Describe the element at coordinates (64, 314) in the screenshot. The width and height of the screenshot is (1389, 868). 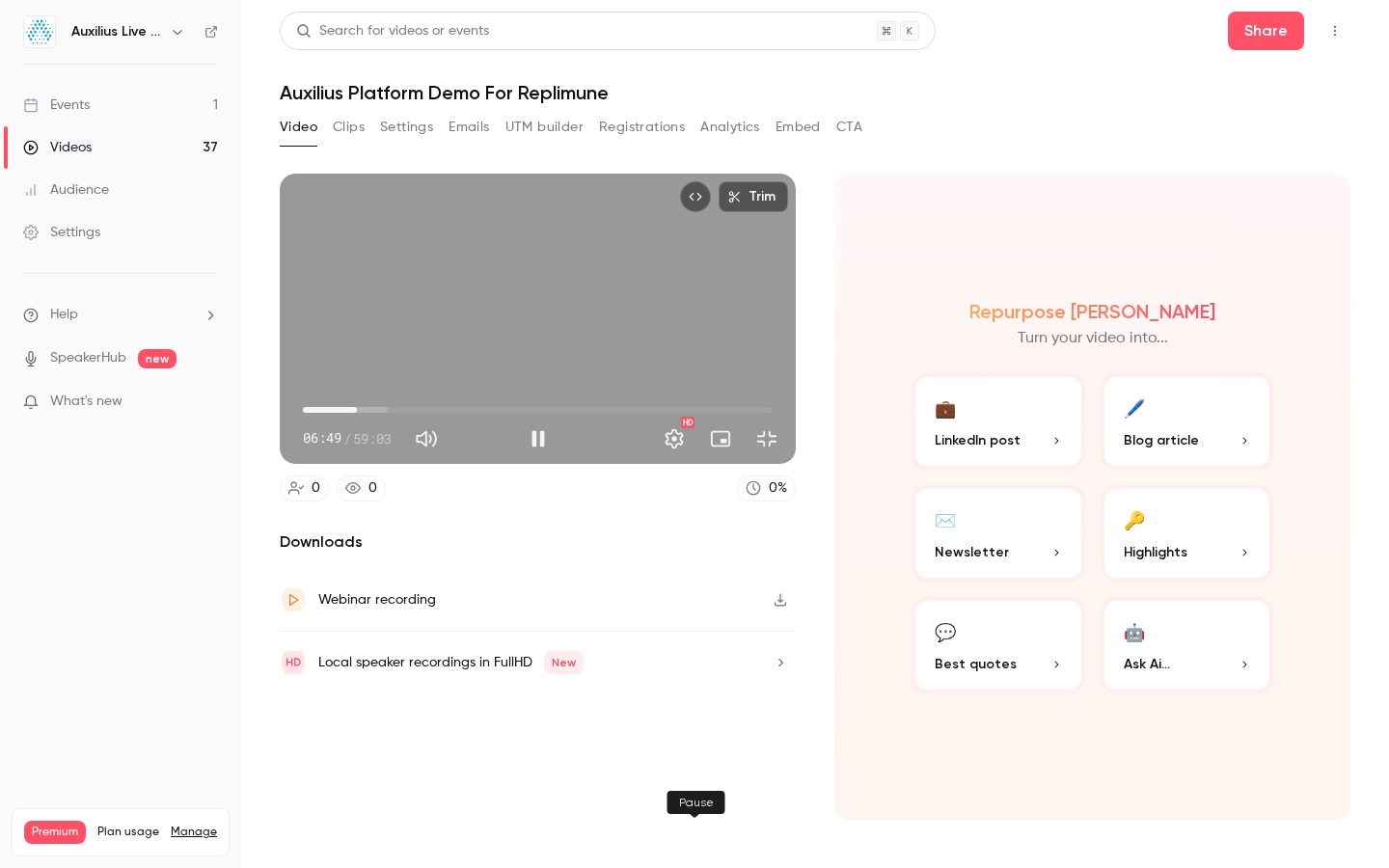
I see `span: Help` at that location.